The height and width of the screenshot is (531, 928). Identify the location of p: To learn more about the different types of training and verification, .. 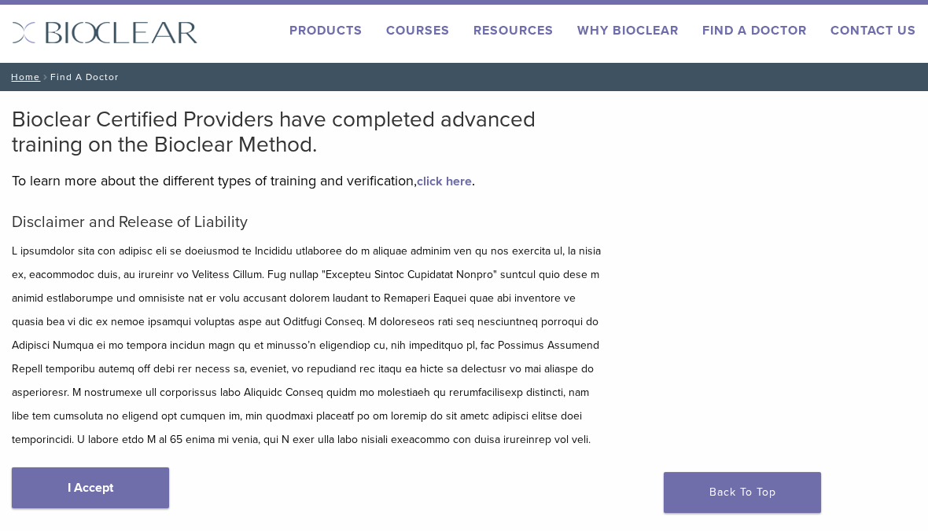
(309, 181).